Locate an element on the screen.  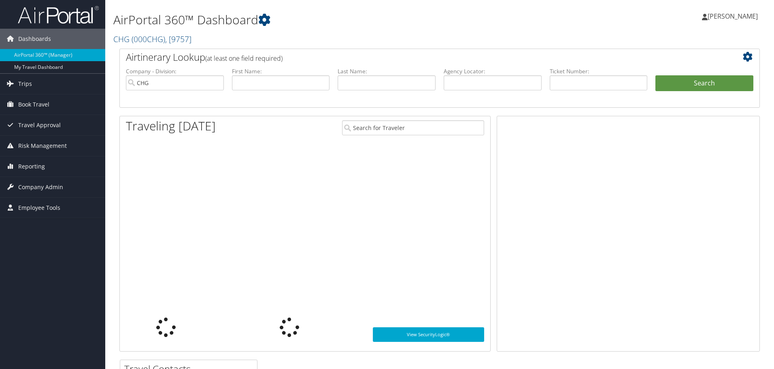
a: View SecurityLogic® is located at coordinates (429, 335).